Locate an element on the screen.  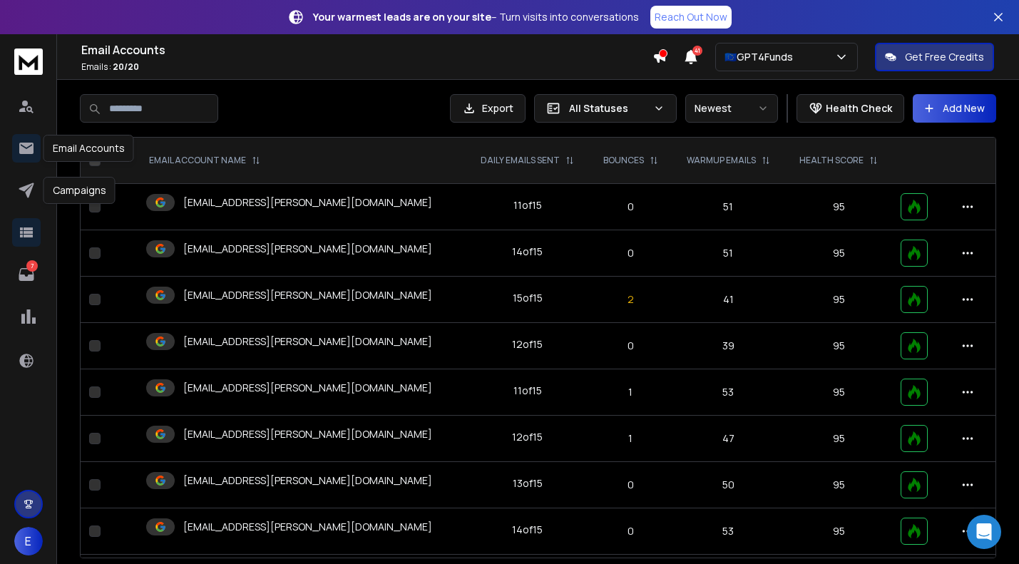
button: Export is located at coordinates (488, 108).